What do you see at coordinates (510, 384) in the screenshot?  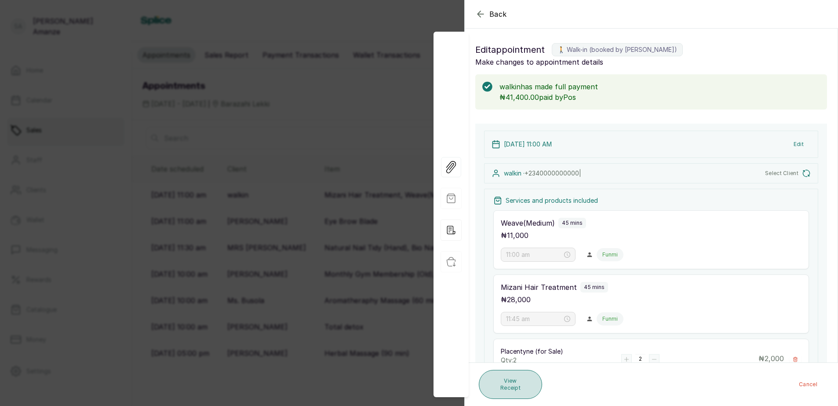 I see `button: View Receipt` at bounding box center [510, 384].